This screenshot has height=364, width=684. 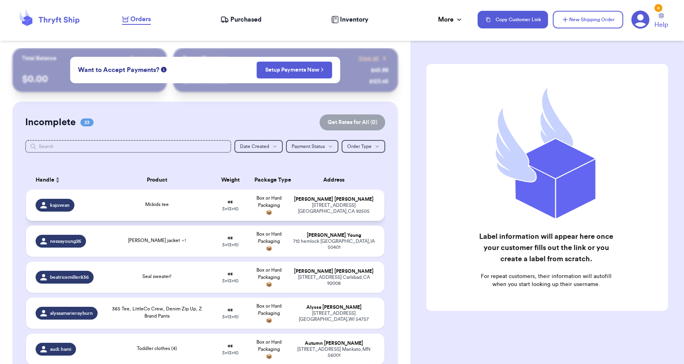 What do you see at coordinates (588, 20) in the screenshot?
I see `button: New Shipping Order` at bounding box center [588, 20].